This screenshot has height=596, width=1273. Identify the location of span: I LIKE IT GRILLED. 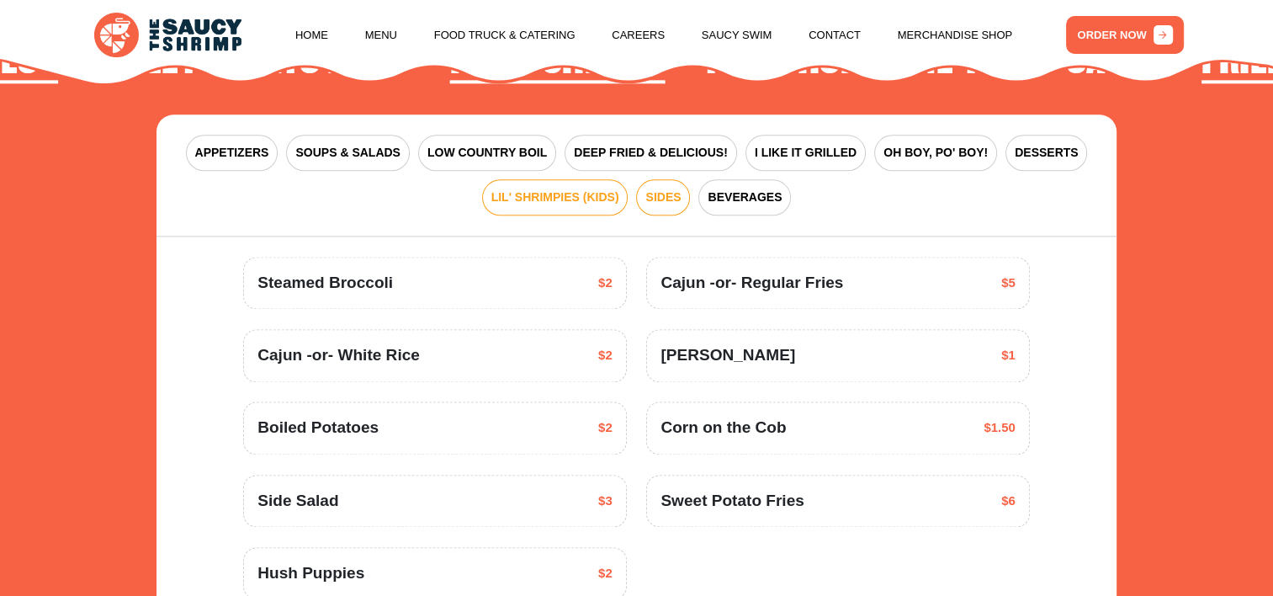
(805, 152).